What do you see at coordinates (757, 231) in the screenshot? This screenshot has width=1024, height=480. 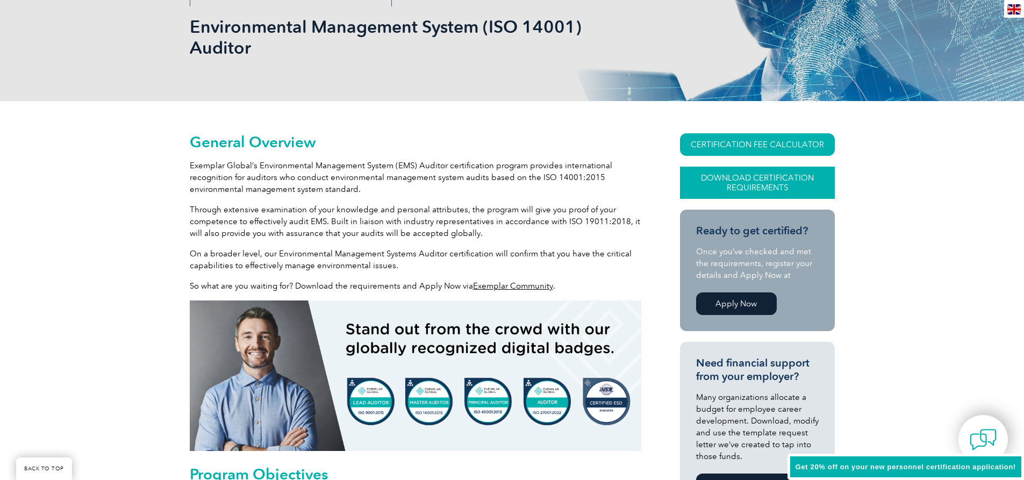 I see `h3: Ready to get certified?` at bounding box center [757, 231].